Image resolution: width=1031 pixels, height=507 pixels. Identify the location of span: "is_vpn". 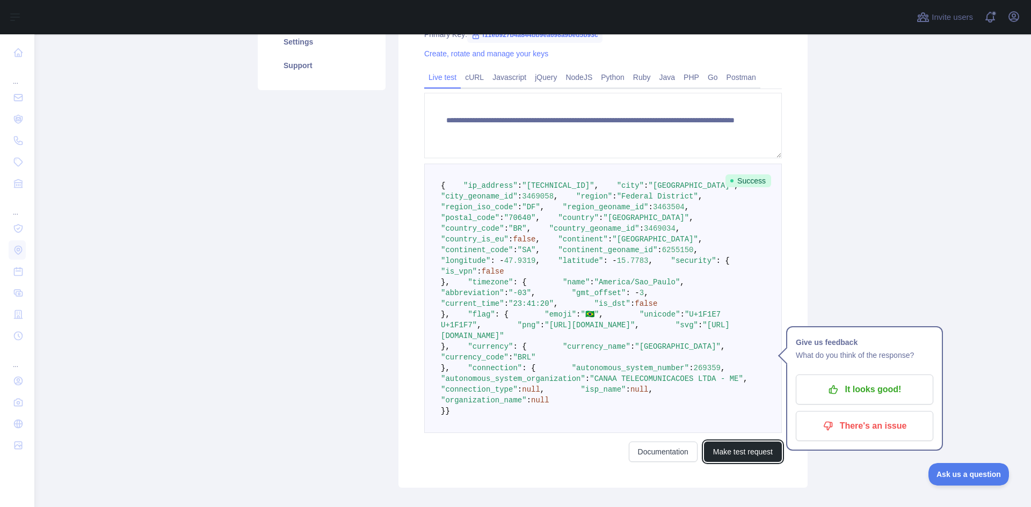
(458, 272).